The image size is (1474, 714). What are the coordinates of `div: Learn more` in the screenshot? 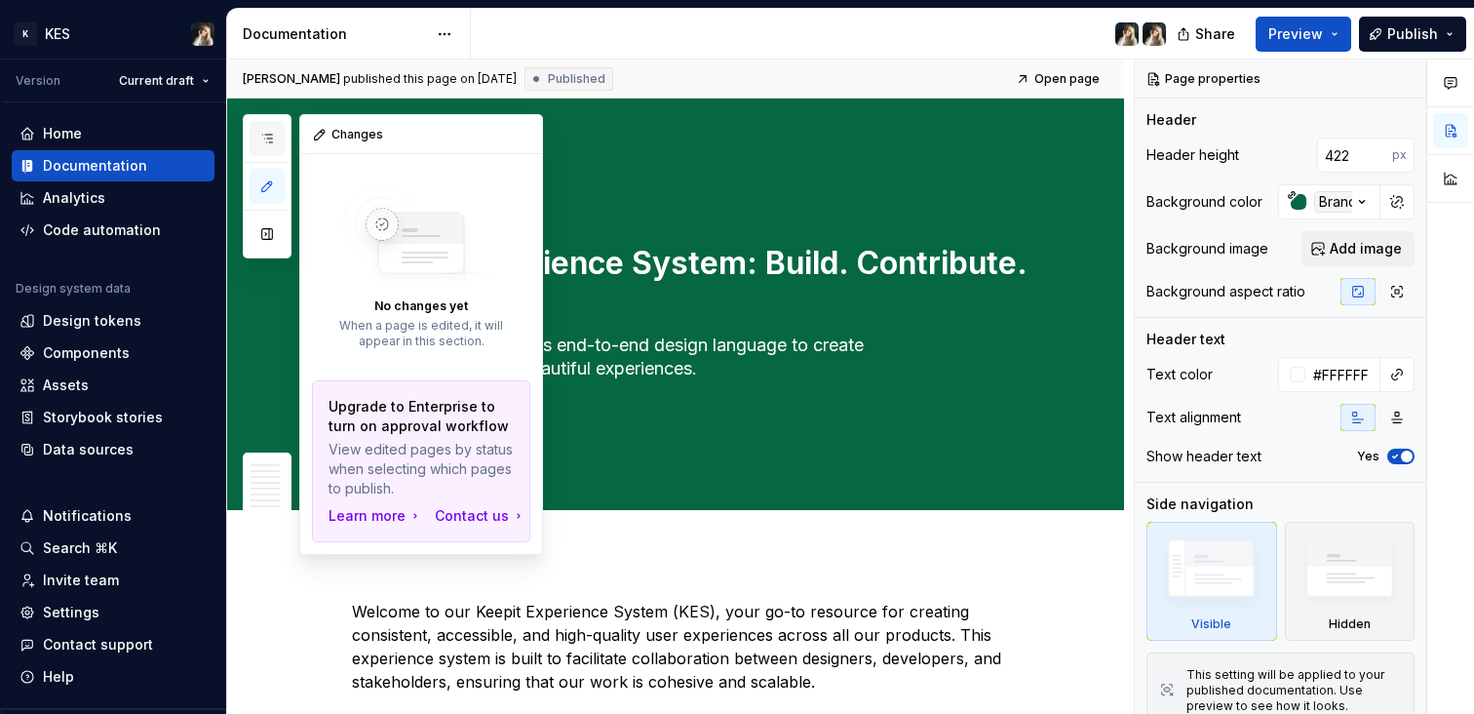 It's located at (375, 516).